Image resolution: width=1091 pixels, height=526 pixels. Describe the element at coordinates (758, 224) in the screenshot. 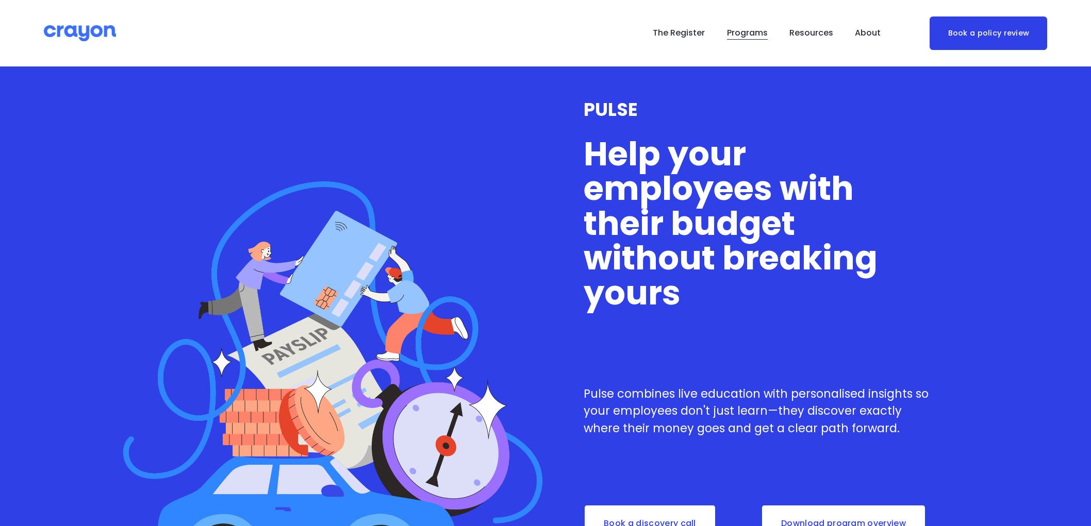

I see `h1: Help your employees with their budget without breaking yours` at that location.